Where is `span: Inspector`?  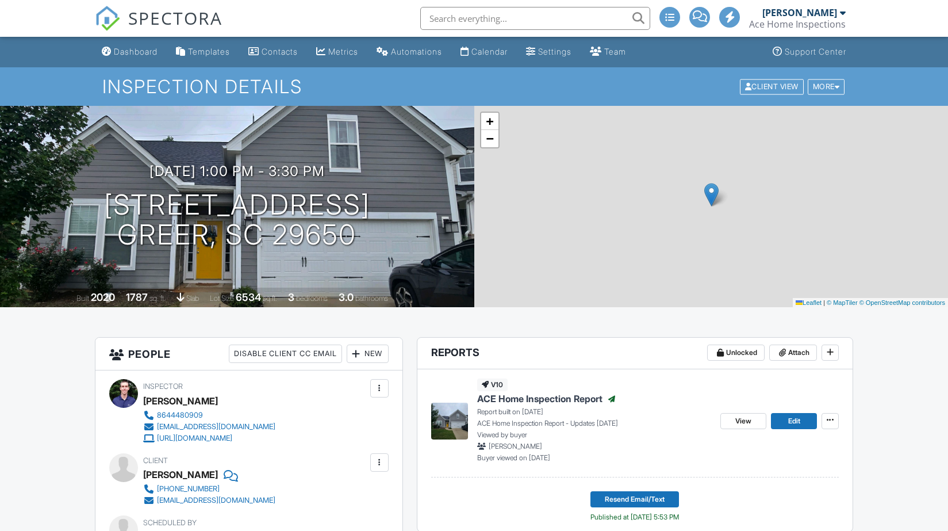 span: Inspector is located at coordinates (163, 386).